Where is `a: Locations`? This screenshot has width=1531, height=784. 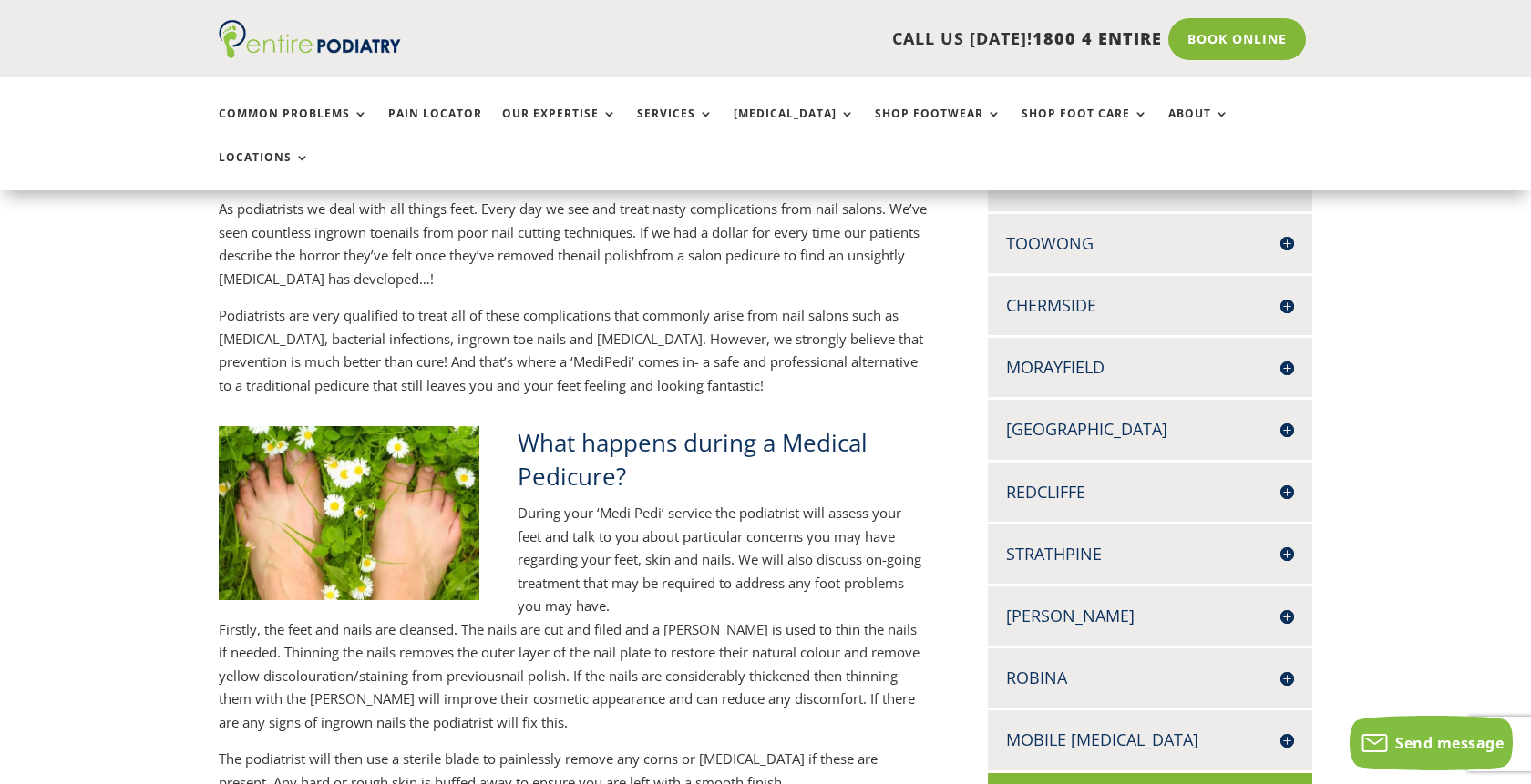 a: Locations is located at coordinates (264, 170).